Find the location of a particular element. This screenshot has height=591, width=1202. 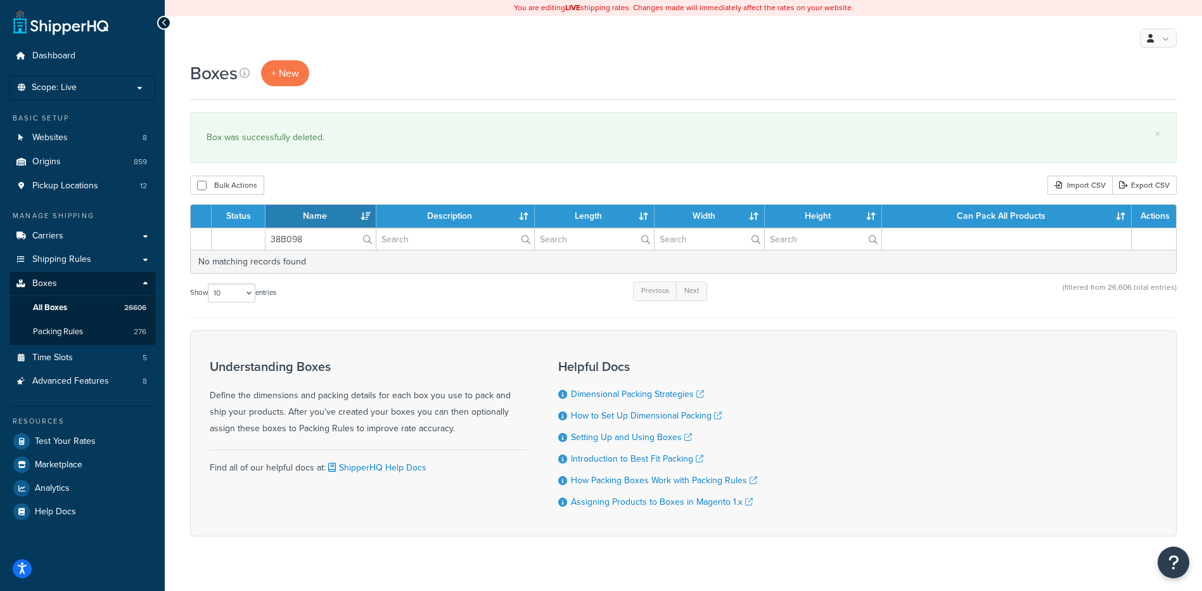

a: Introduction to Best Fit Packing is located at coordinates (637, 458).